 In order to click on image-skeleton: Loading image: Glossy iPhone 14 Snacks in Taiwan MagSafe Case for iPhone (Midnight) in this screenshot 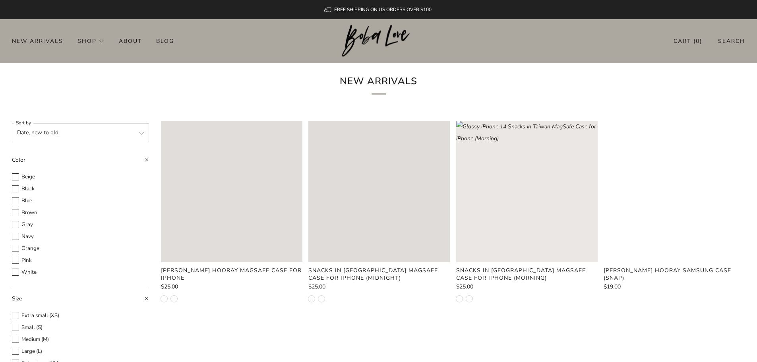, I will do `click(379, 191)`.